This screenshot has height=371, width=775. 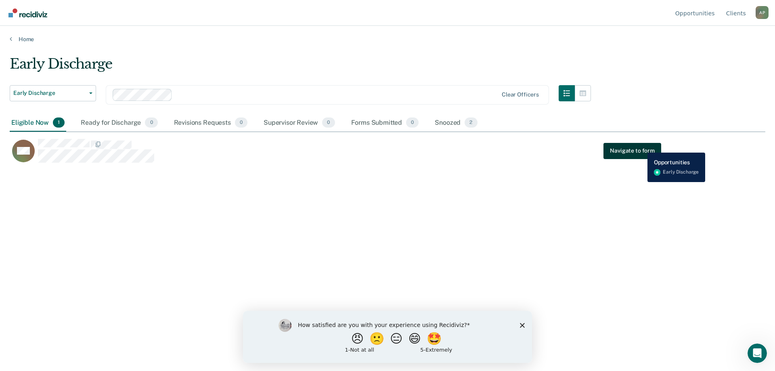 What do you see at coordinates (299, 123) in the screenshot?
I see `div: Supervisor Review0` at bounding box center [299, 123].